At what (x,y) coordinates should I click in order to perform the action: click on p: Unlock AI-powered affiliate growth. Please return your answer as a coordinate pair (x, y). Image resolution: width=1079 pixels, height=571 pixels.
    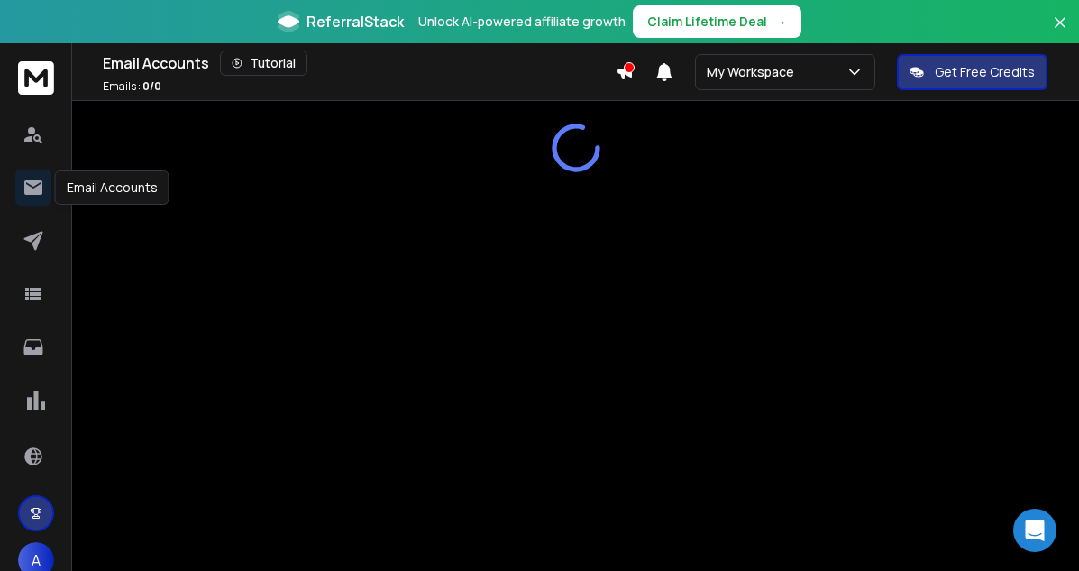
    Looking at the image, I should click on (522, 22).